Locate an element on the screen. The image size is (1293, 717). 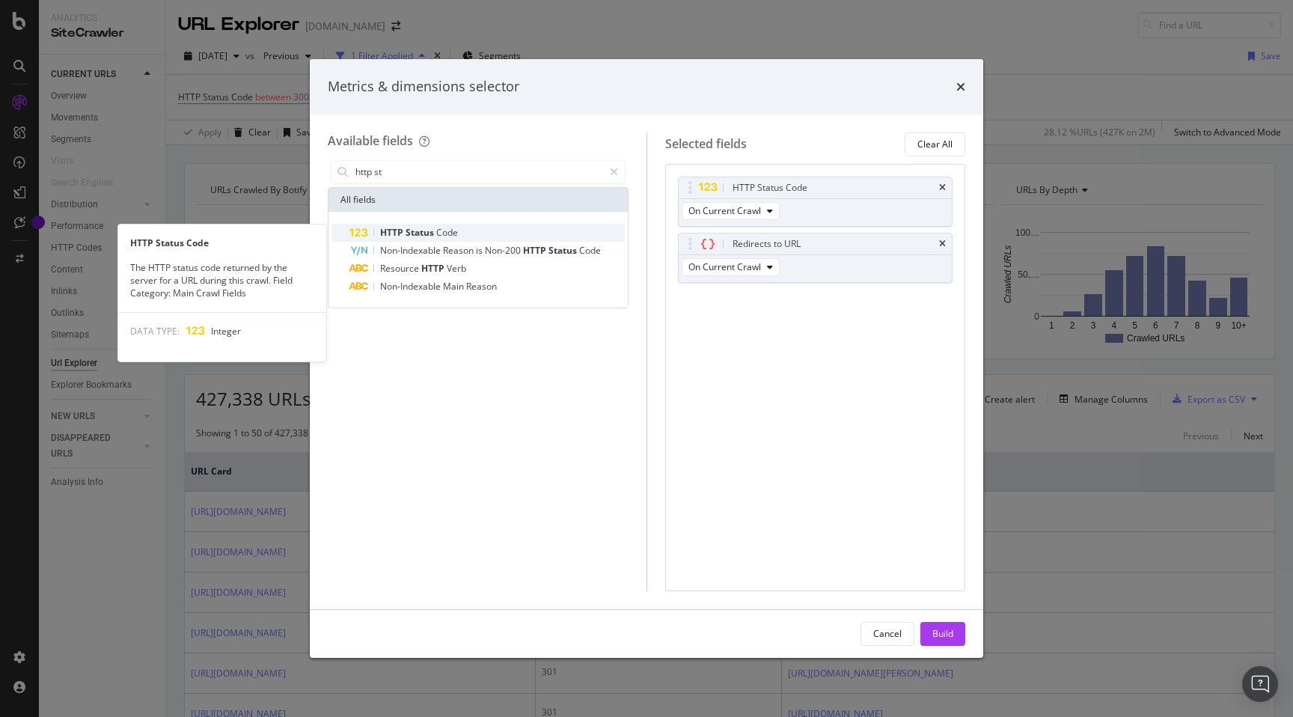
div: Metrics & dimensions selector is located at coordinates (424, 87).